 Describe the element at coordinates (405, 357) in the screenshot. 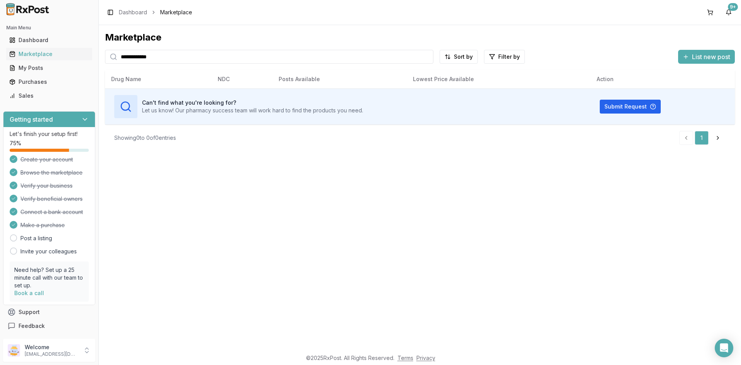

I see `a: Terms` at that location.